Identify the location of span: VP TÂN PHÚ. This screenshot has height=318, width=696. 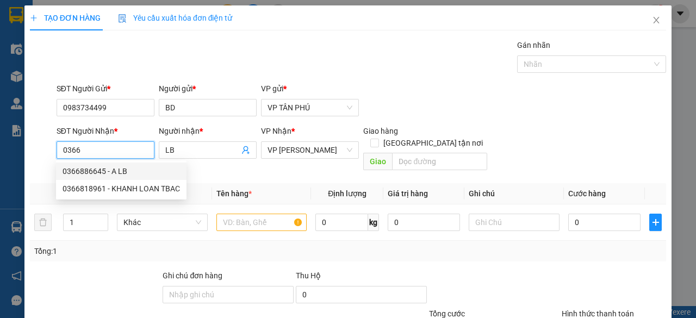
(310, 108).